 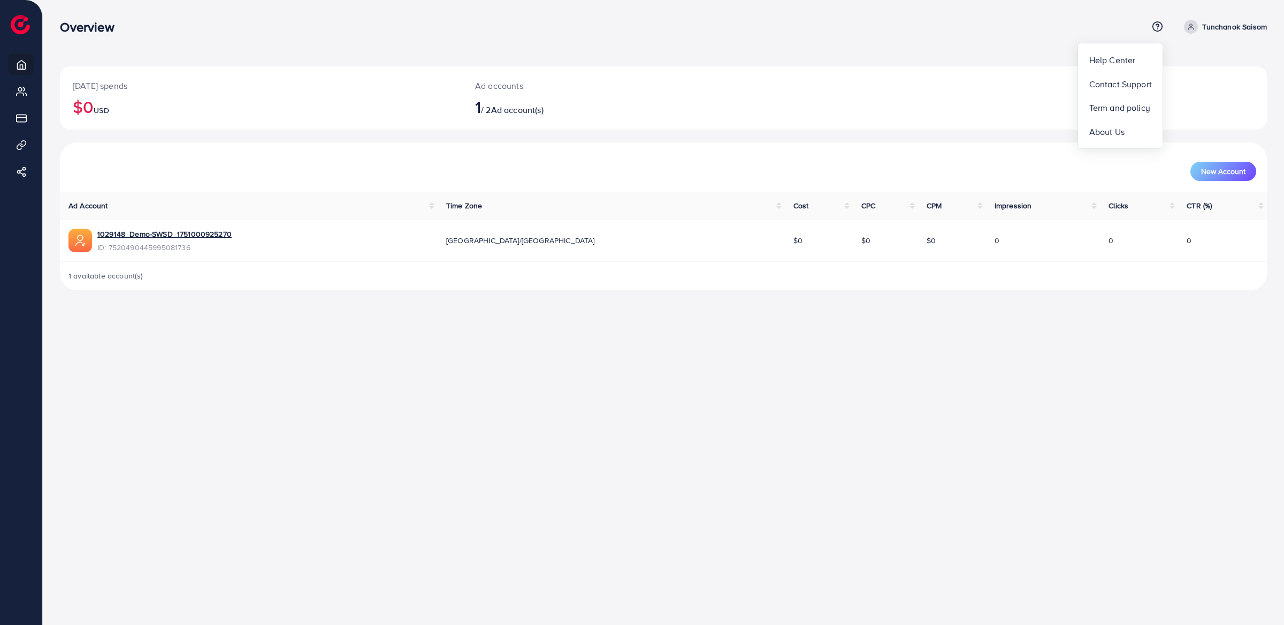 What do you see at coordinates (478, 107) in the screenshot?
I see `span: 1` at bounding box center [478, 107].